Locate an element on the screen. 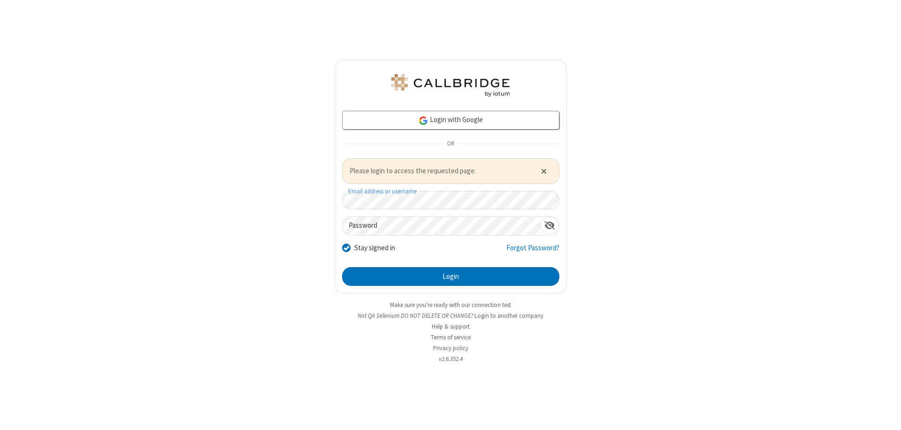 The image size is (901, 430). img: QA Selenium DO NOT DELETE OR CHANGE is located at coordinates (450, 85).